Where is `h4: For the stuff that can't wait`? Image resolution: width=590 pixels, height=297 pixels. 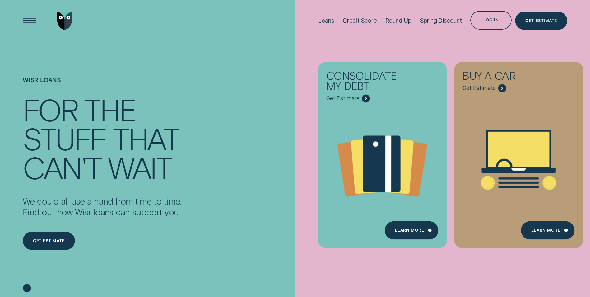 h4: For the stuff that can't wait is located at coordinates (102, 138).